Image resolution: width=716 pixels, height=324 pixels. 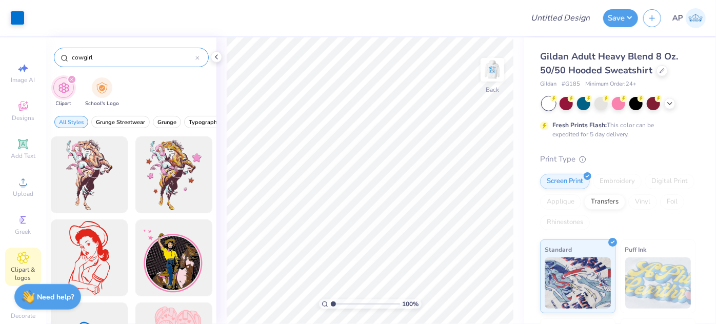 I want to click on div: Back, so click(x=492, y=90).